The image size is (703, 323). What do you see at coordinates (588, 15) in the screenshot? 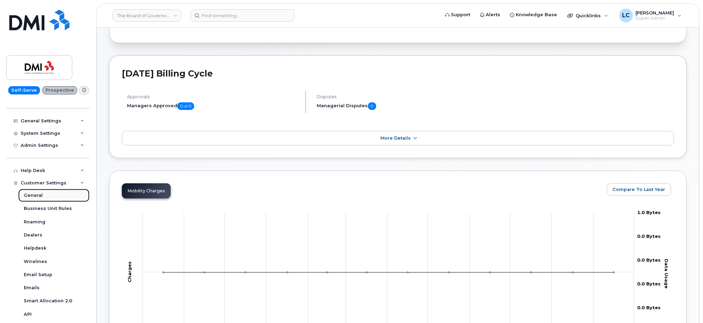
I see `div: Quicklinks` at bounding box center [588, 15].